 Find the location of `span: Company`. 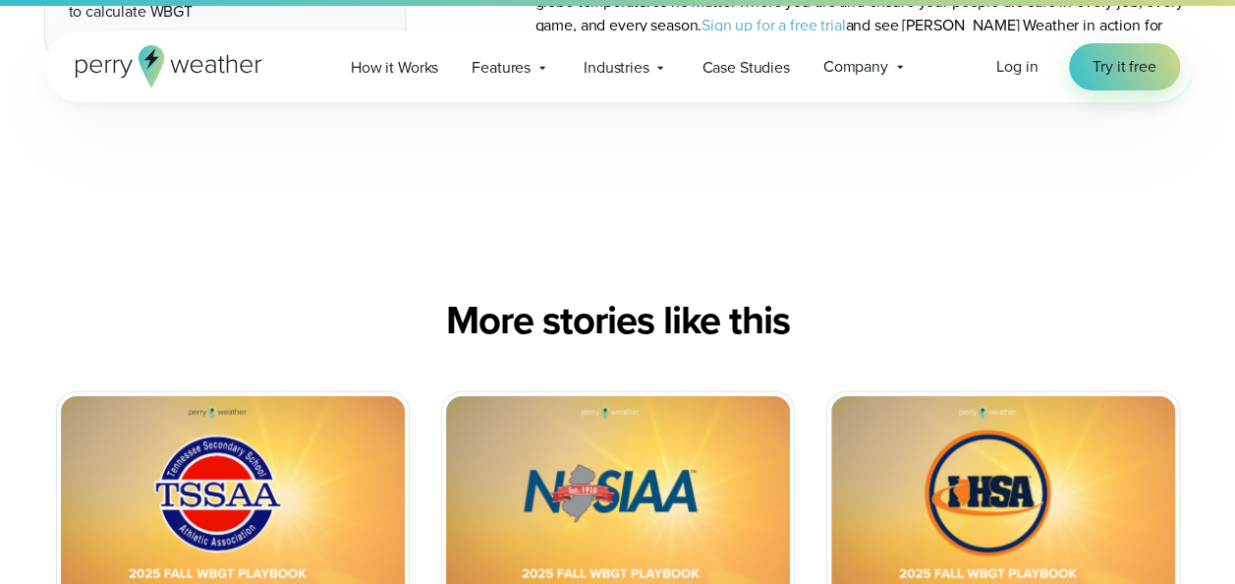

span: Company is located at coordinates (856, 67).